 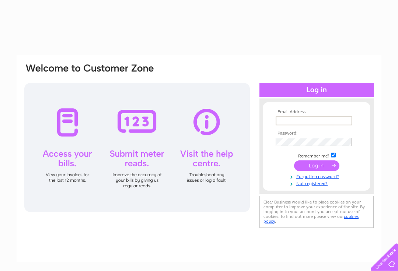 I want to click on a: Forgotten password?, so click(x=317, y=176).